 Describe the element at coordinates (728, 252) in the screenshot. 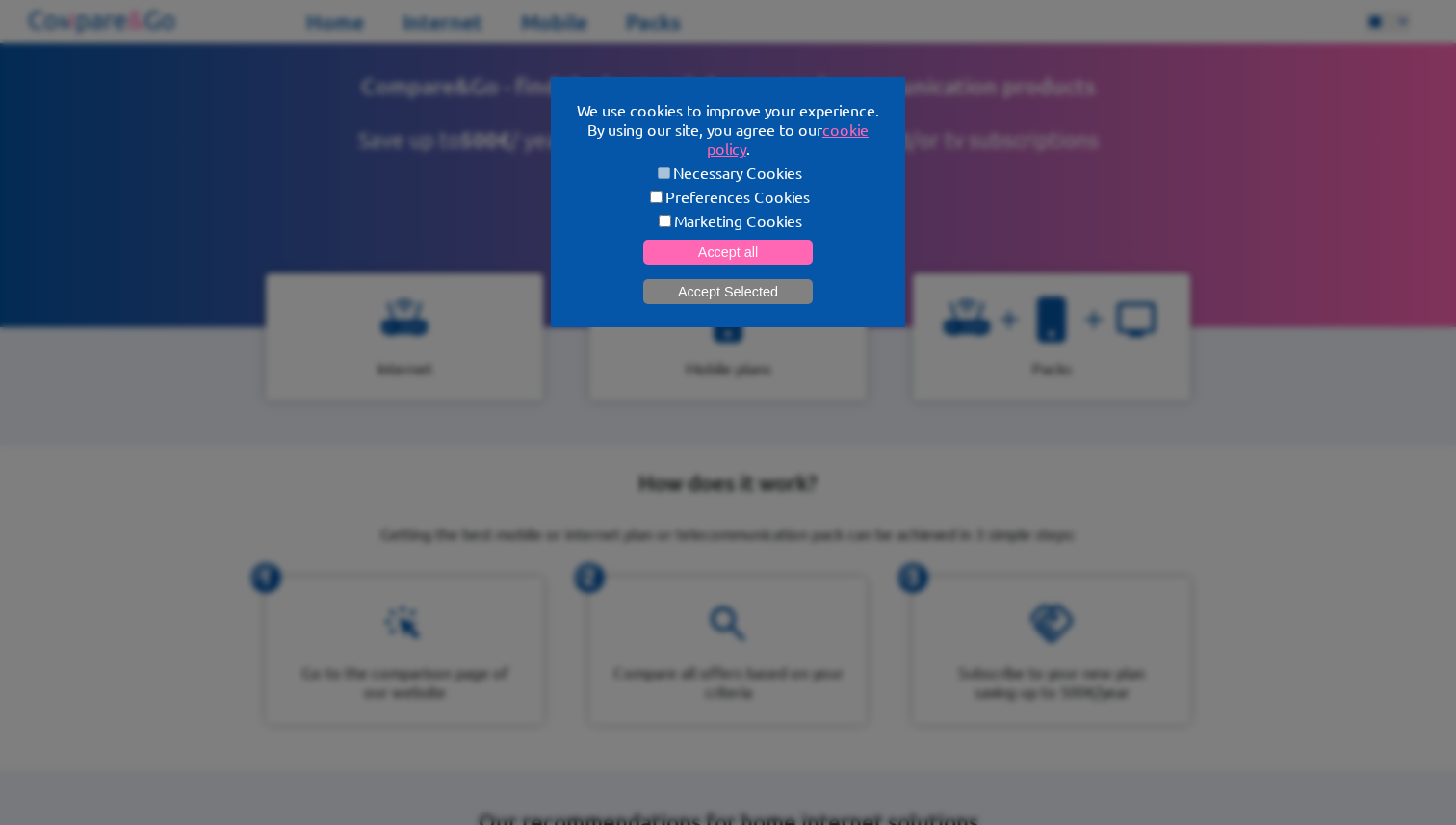

I see `button: Accept all` at that location.